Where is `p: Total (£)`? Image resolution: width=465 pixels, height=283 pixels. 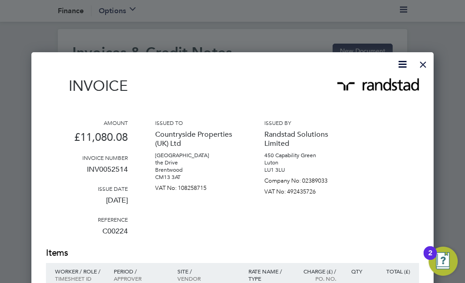
p: Total (£) is located at coordinates (390, 271).